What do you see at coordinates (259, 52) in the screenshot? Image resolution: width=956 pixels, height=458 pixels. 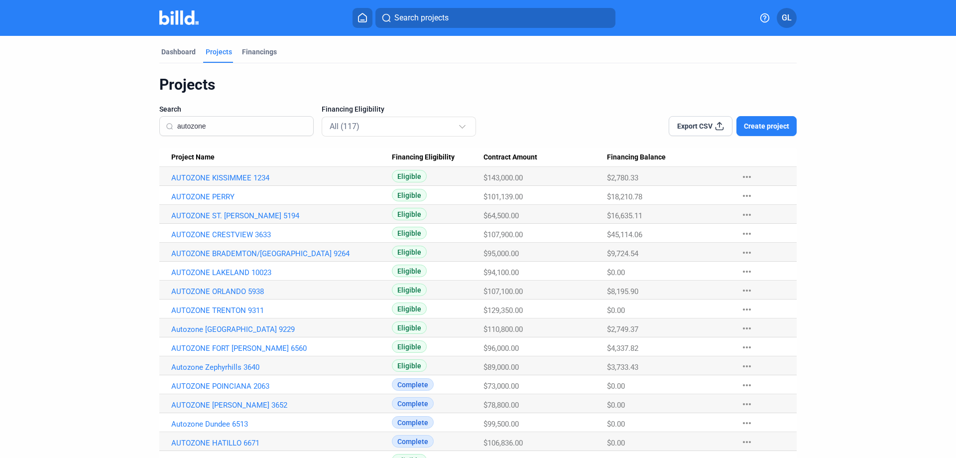 I see `div: Financings` at bounding box center [259, 52].